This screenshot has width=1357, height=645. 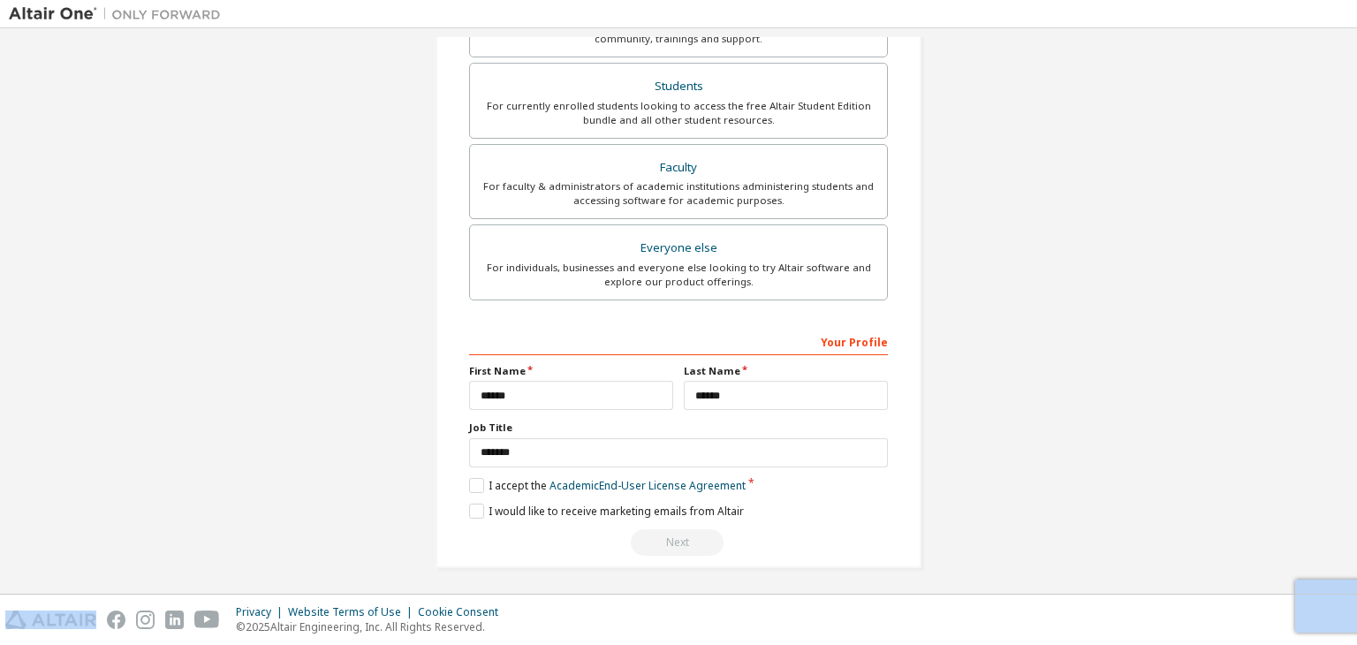 I want to click on img: instagram.svg, so click(x=145, y=619).